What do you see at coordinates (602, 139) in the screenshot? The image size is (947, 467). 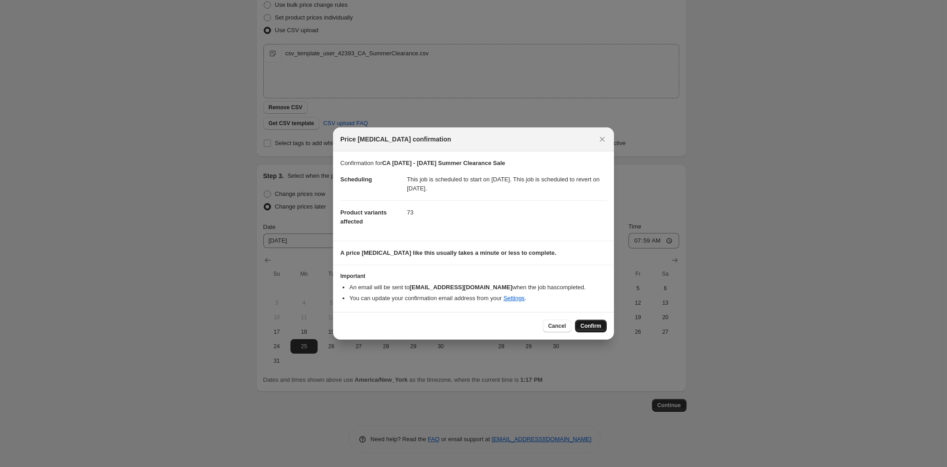 I see `button: Close` at bounding box center [602, 139].